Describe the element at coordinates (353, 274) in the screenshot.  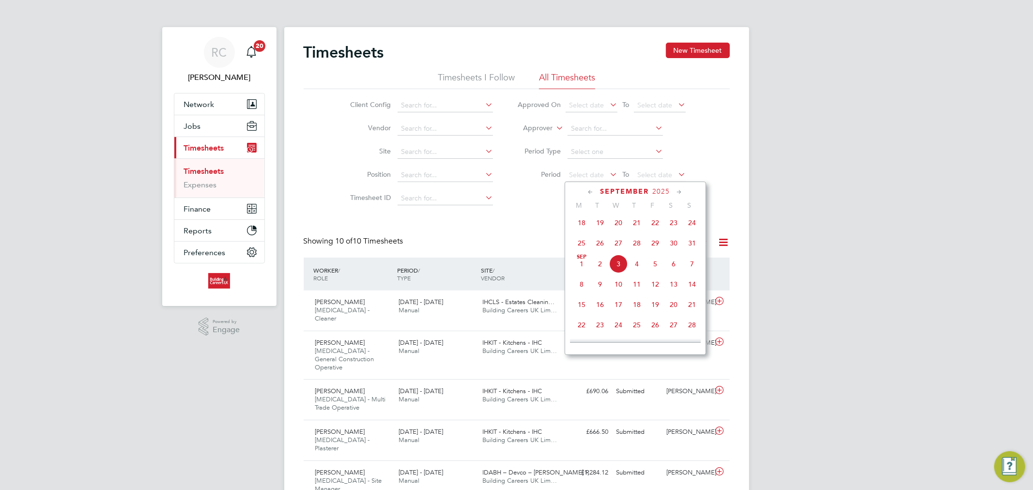
I see `div: WORKER` at that location.